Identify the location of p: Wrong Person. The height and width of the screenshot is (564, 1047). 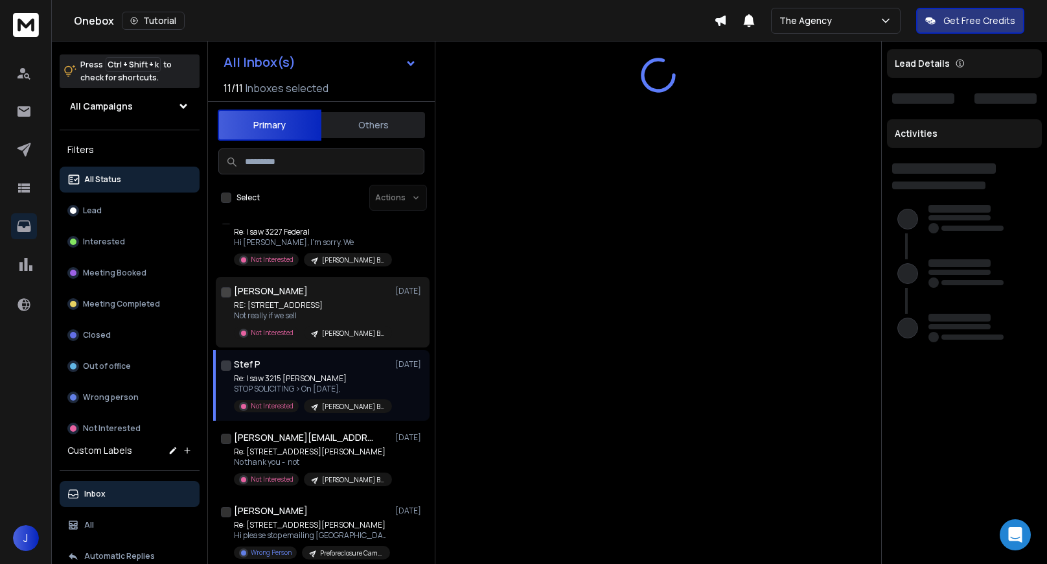
(271, 552).